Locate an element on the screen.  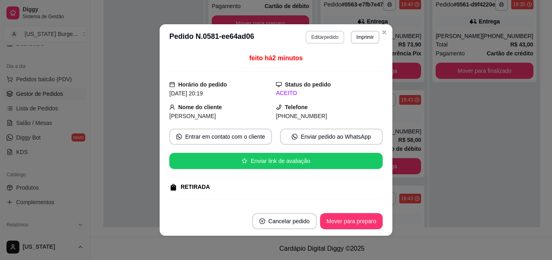
button: Close is located at coordinates (385, 32).